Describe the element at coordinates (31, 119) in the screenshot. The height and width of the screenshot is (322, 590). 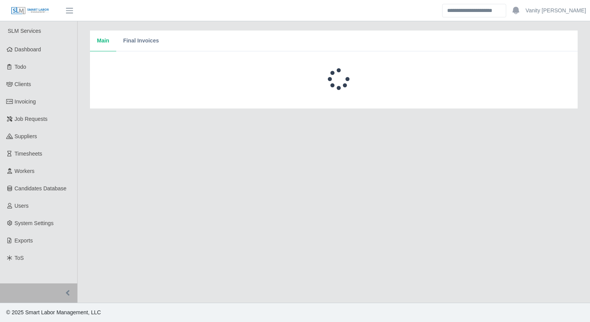
I see `span: Job Requests` at that location.